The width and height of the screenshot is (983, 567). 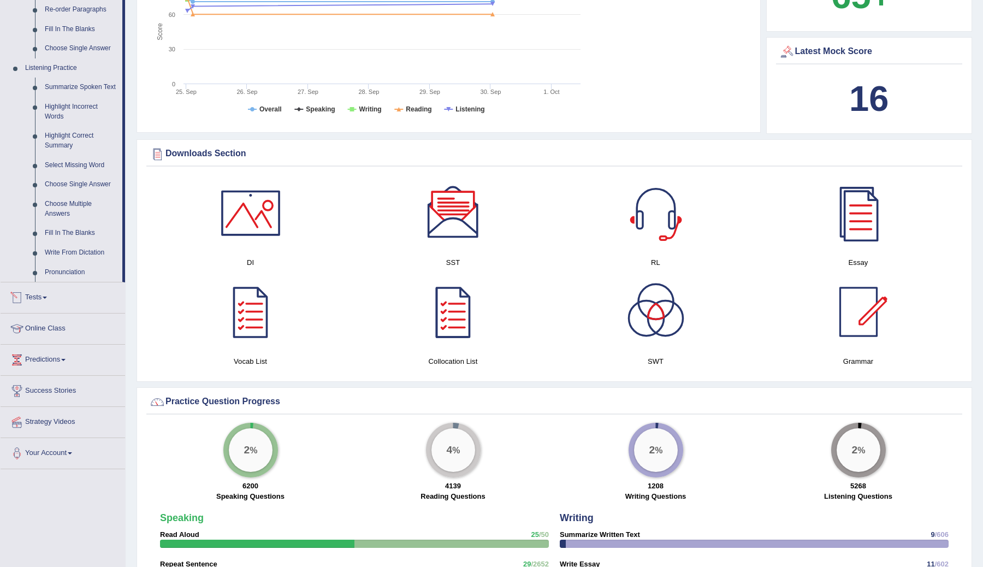 What do you see at coordinates (81, 209) in the screenshot?
I see `a: Choose Multiple Answers` at bounding box center [81, 209].